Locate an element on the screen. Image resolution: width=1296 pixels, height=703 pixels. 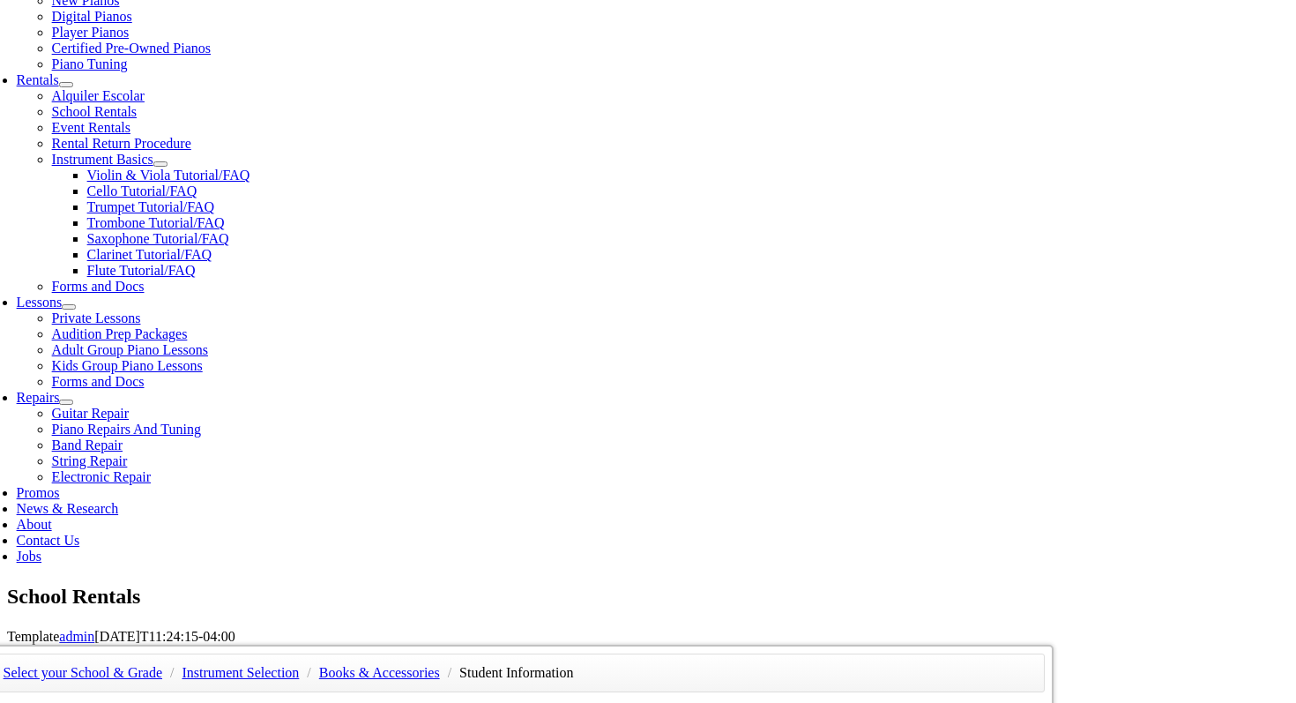
a: Private Lessons is located at coordinates (96, 317).